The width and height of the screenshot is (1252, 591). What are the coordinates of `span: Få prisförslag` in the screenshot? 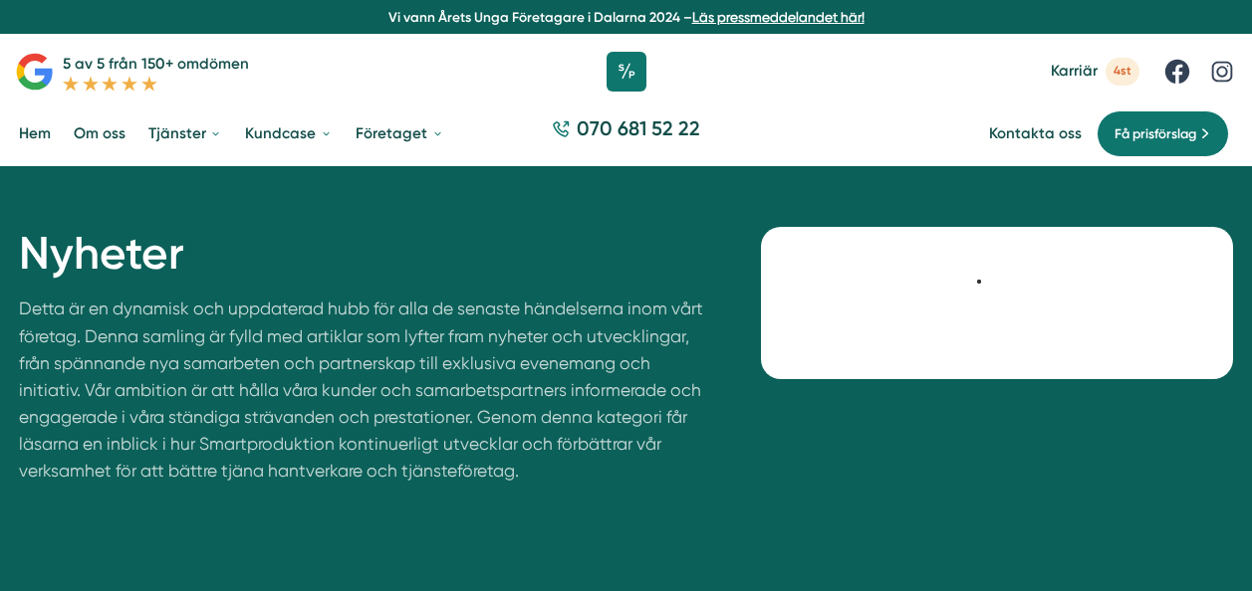 It's located at (1155, 133).